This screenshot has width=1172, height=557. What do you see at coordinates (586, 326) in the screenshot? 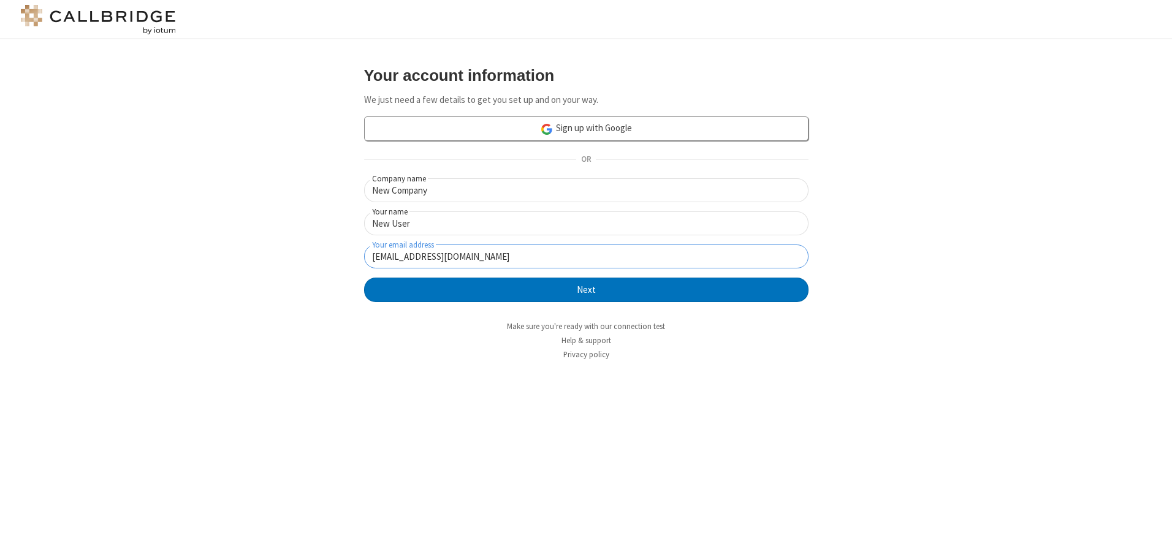
I see `a: Make sure you're ready with our connection test` at bounding box center [586, 326].